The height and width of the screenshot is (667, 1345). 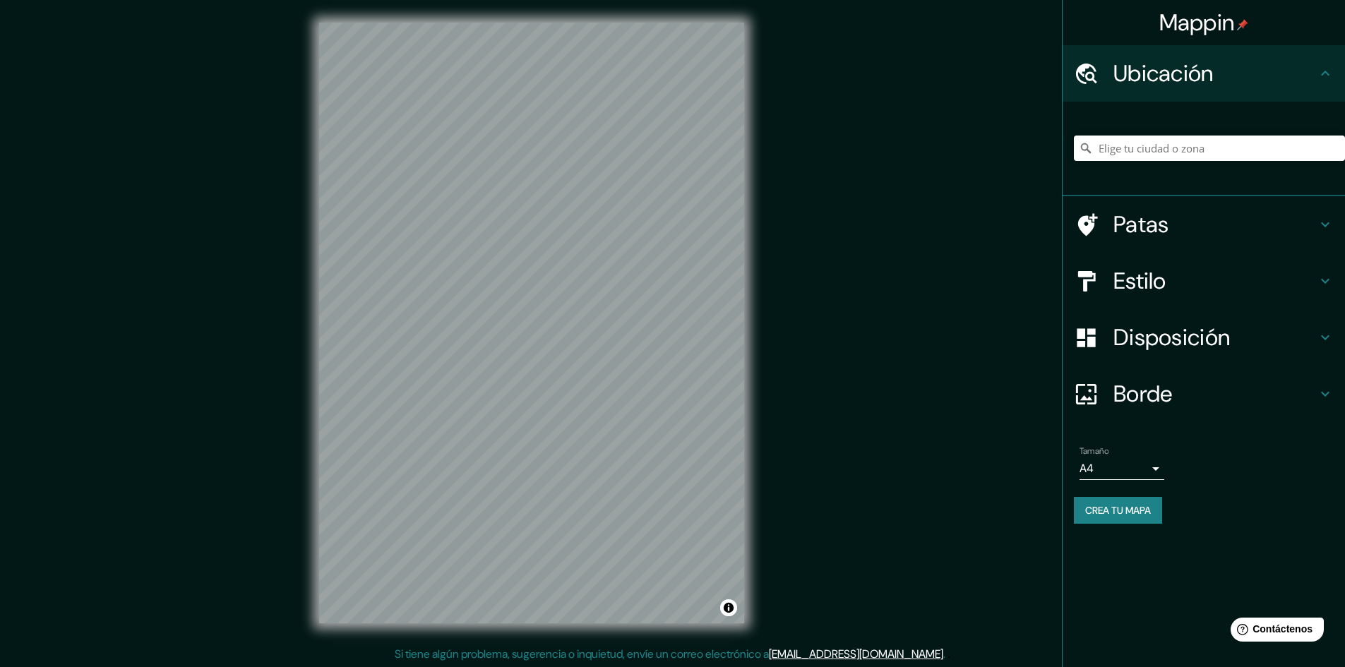 What do you see at coordinates (1118, 511) in the screenshot?
I see `button: Crea tu mapa` at bounding box center [1118, 511].